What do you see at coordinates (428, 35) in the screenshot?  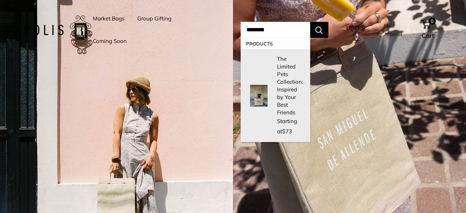 I see `span: Cart` at bounding box center [428, 35].